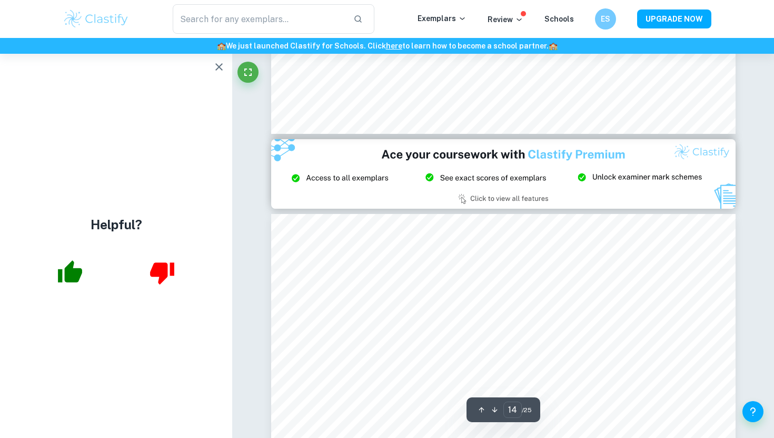 This screenshot has height=438, width=774. I want to click on a: Schools, so click(559, 19).